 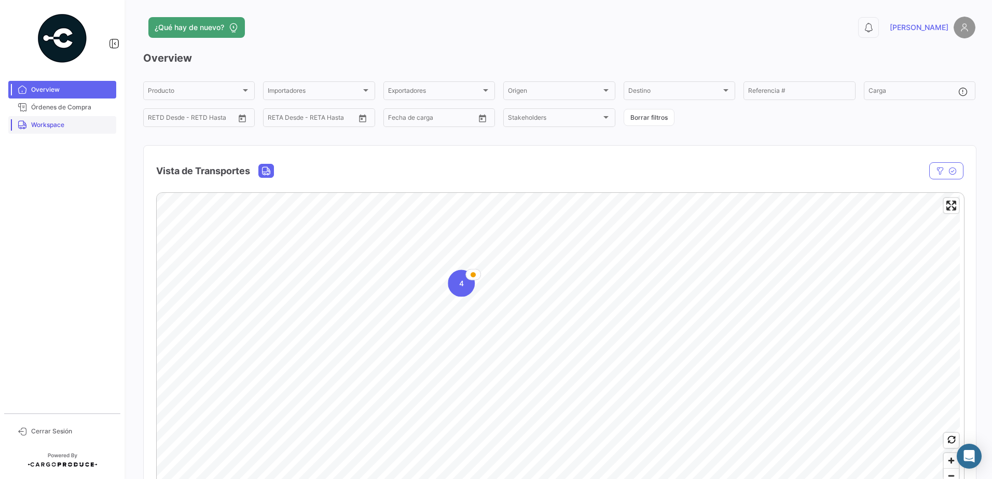 I want to click on div: Map marker, so click(x=461, y=283).